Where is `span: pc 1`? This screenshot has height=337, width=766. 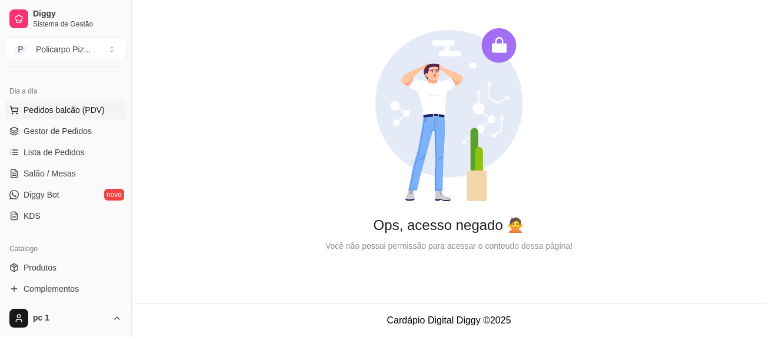
span: pc 1 is located at coordinates (70, 318).